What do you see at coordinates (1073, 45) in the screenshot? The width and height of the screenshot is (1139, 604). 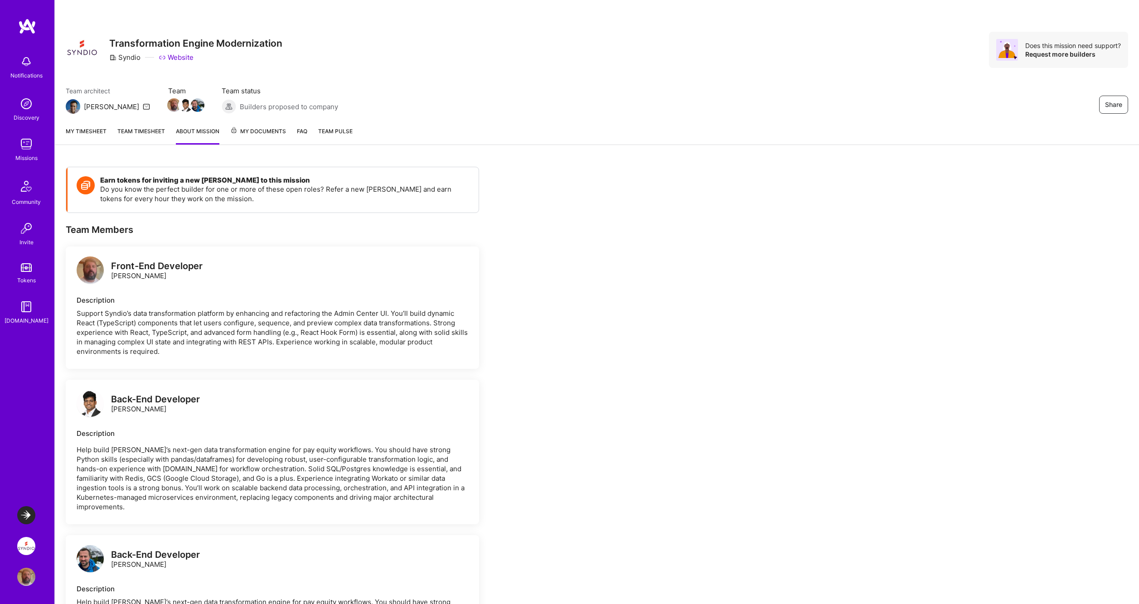 I see `div: Does this mission need support?` at bounding box center [1073, 45].